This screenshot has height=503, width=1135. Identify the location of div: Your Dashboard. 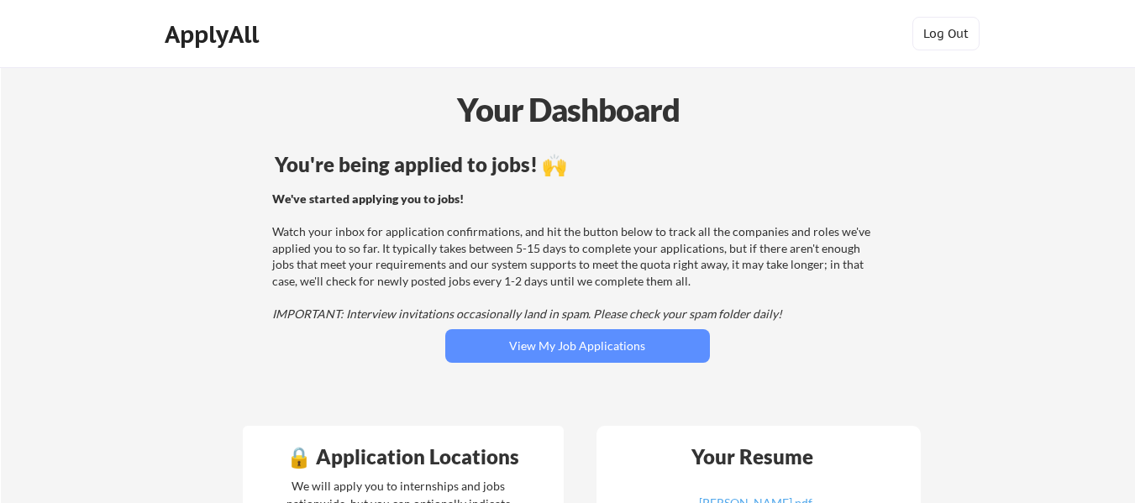
(568, 109).